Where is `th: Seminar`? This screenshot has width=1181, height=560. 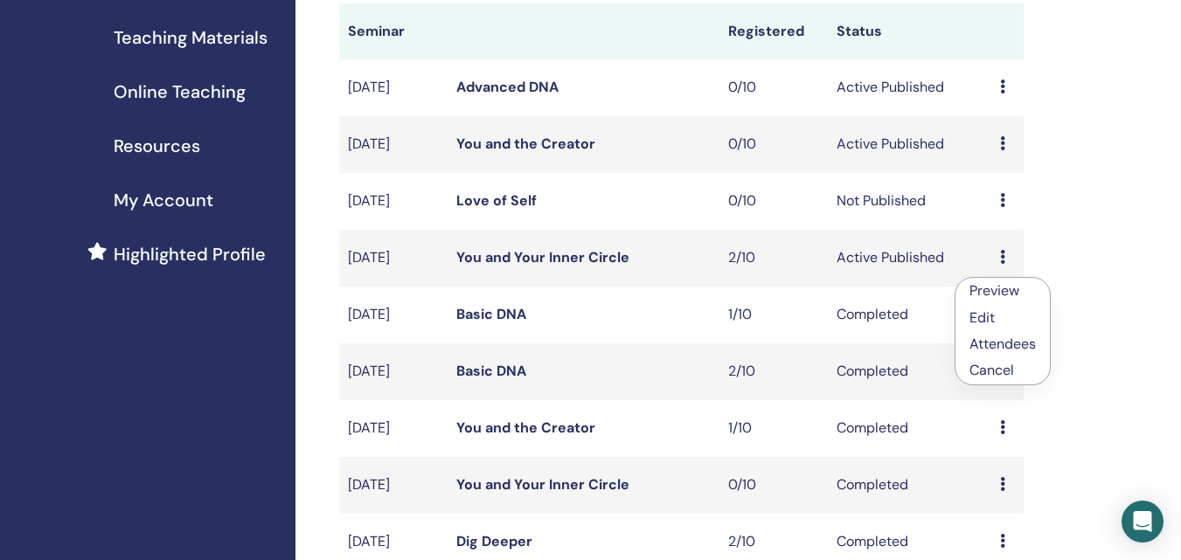 th: Seminar is located at coordinates (393, 31).